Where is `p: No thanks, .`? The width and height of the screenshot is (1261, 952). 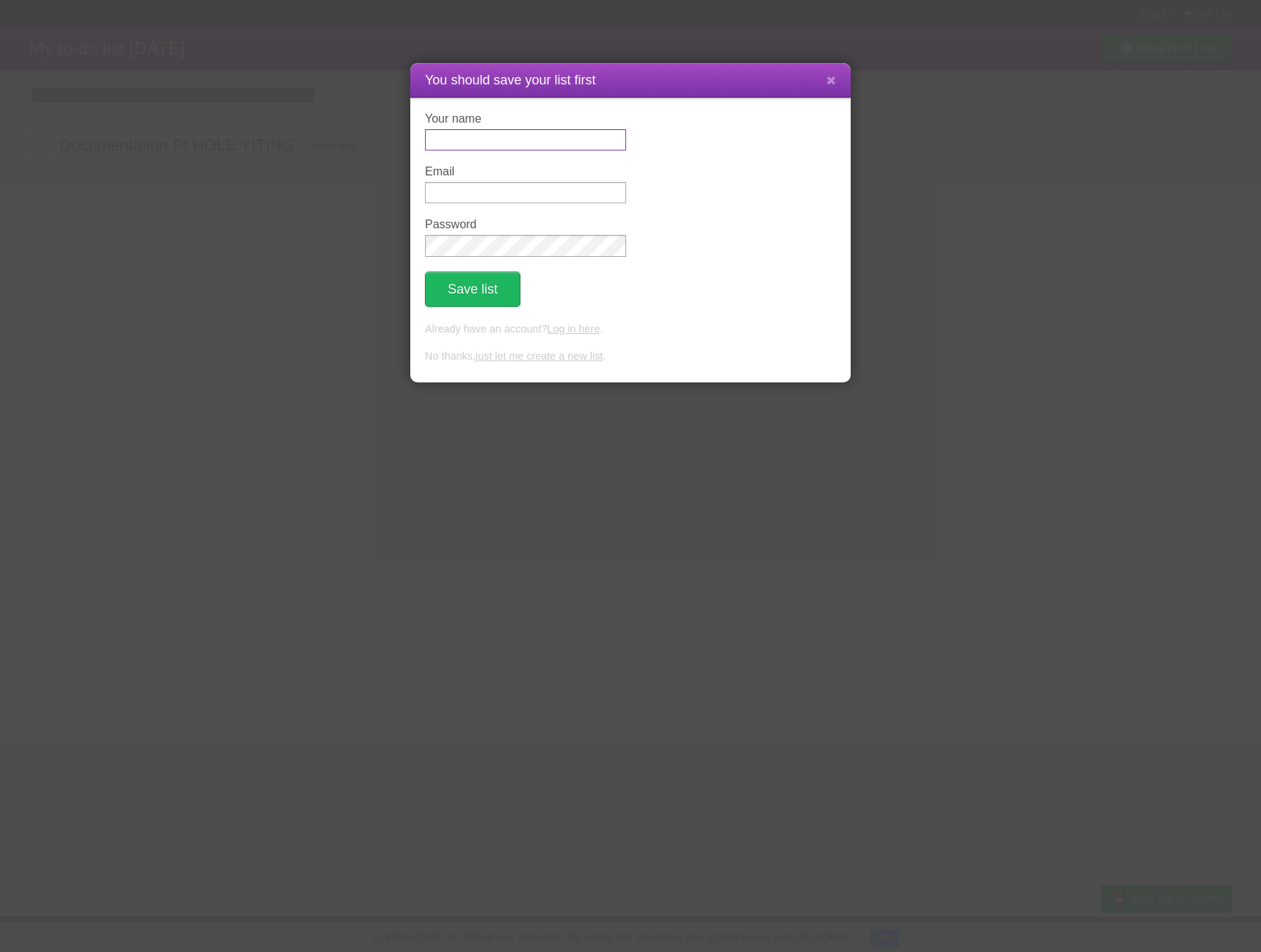
p: No thanks, . is located at coordinates (630, 357).